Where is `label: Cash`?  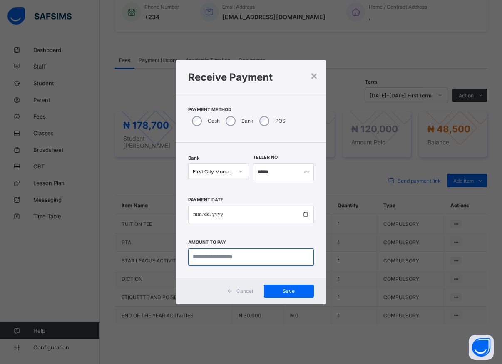
label: Cash is located at coordinates (214, 121).